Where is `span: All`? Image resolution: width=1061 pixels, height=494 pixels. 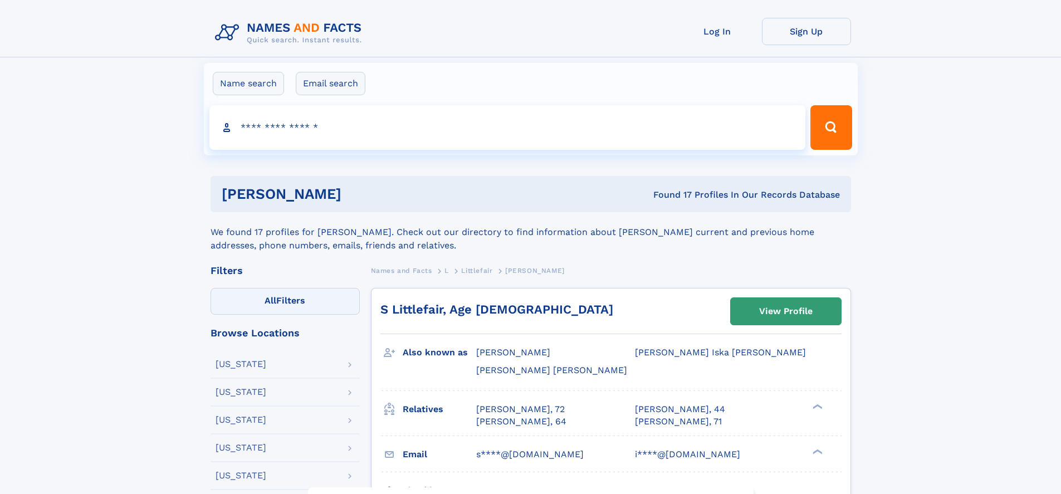 span: All is located at coordinates (270, 300).